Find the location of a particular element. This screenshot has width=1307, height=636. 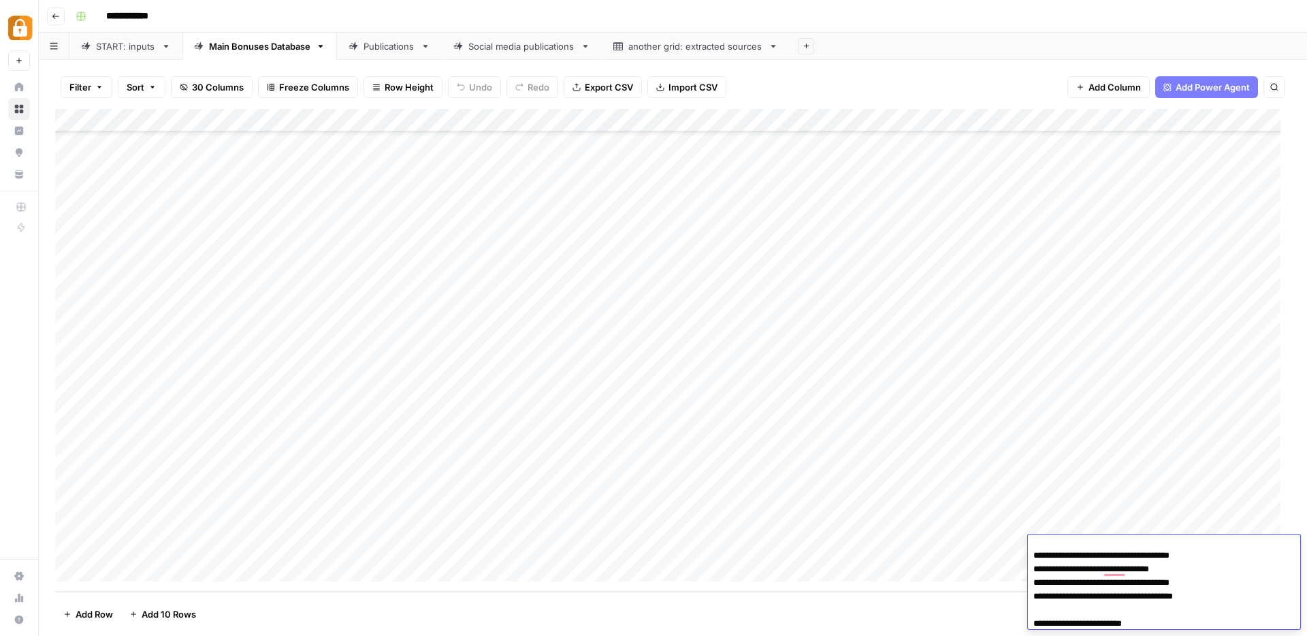

a: Your Data is located at coordinates (19, 174).